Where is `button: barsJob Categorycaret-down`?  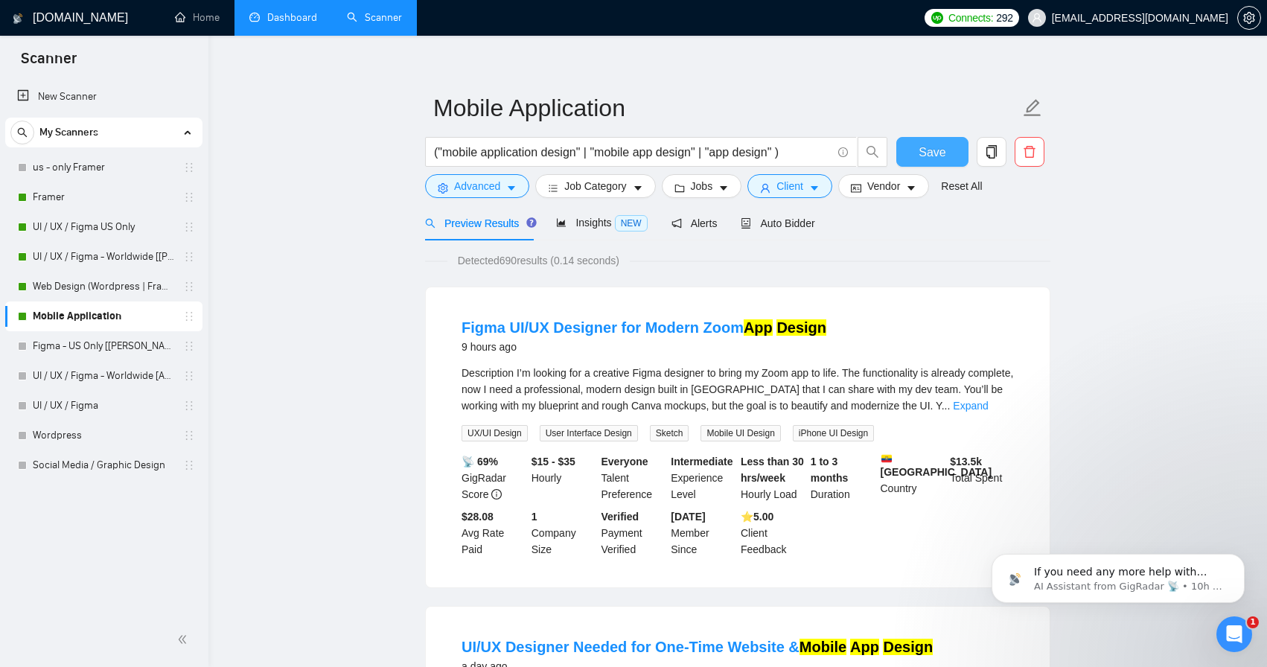 button: barsJob Categorycaret-down is located at coordinates (595, 186).